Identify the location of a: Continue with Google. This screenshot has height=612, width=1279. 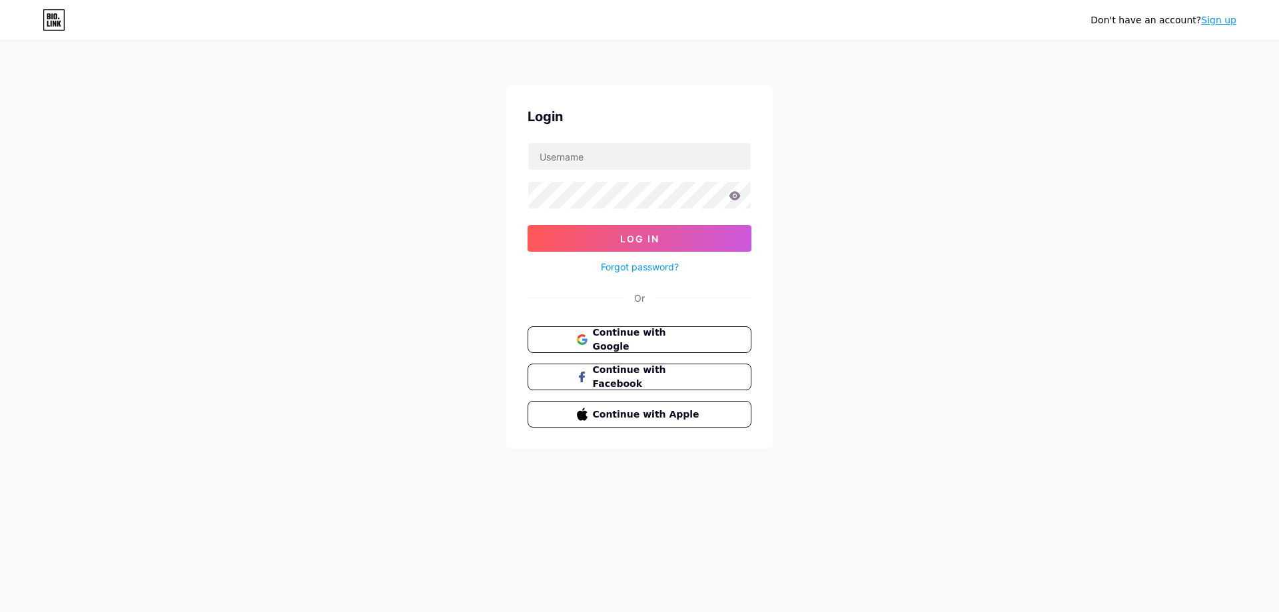
(639, 340).